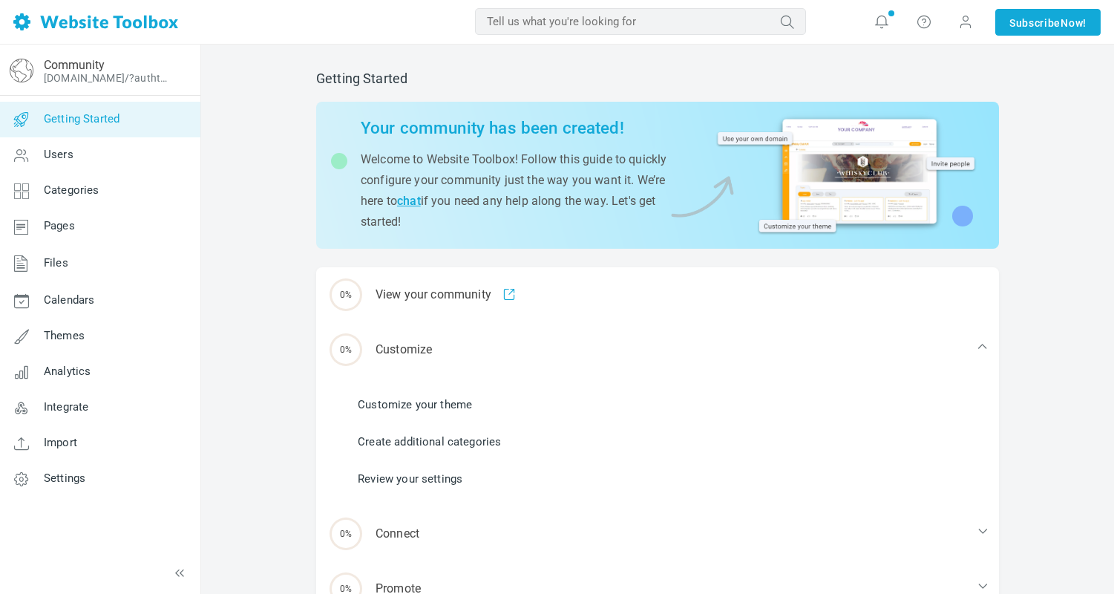  I want to click on div: Customize, so click(658, 350).